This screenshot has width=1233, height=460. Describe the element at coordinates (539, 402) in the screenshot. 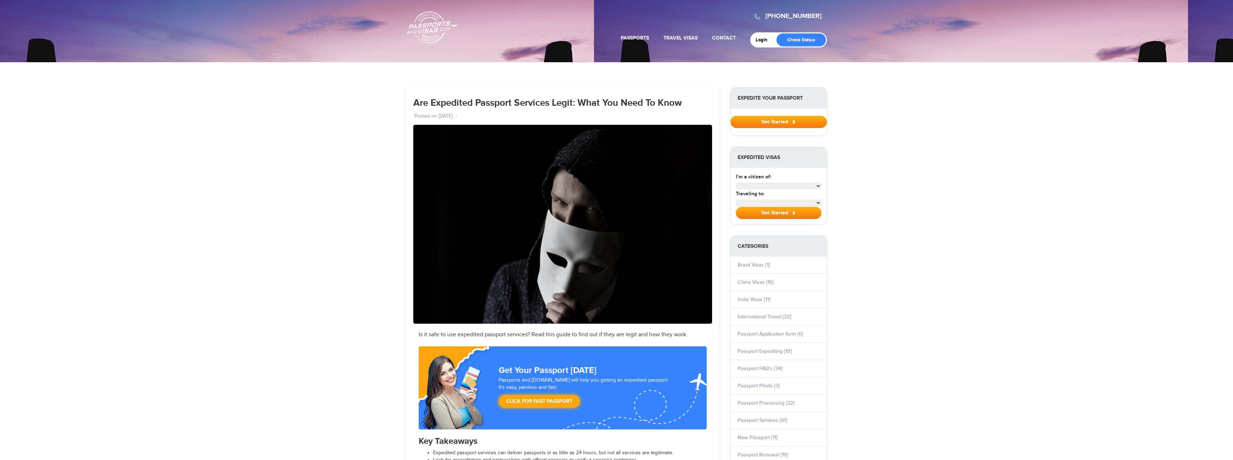

I see `a: Click for Fast Passport` at that location.